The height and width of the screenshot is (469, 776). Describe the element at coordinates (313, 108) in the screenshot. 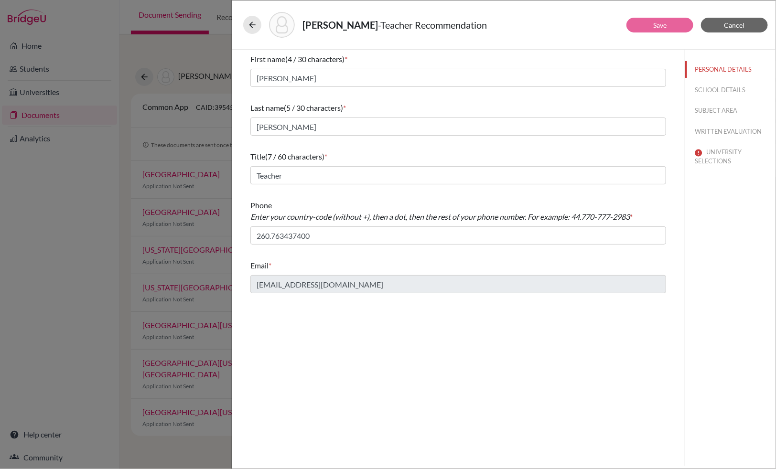

I see `span: (5 / 30 characters)` at that location.